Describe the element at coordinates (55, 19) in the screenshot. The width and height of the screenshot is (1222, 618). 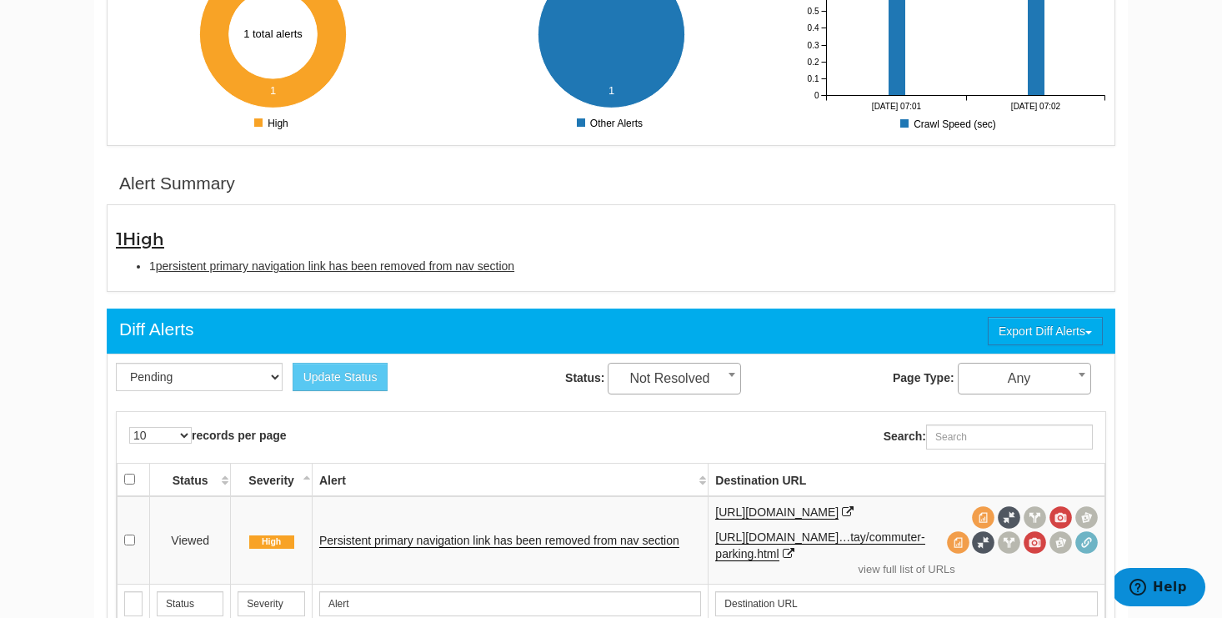
I see `span: Help` at that location.